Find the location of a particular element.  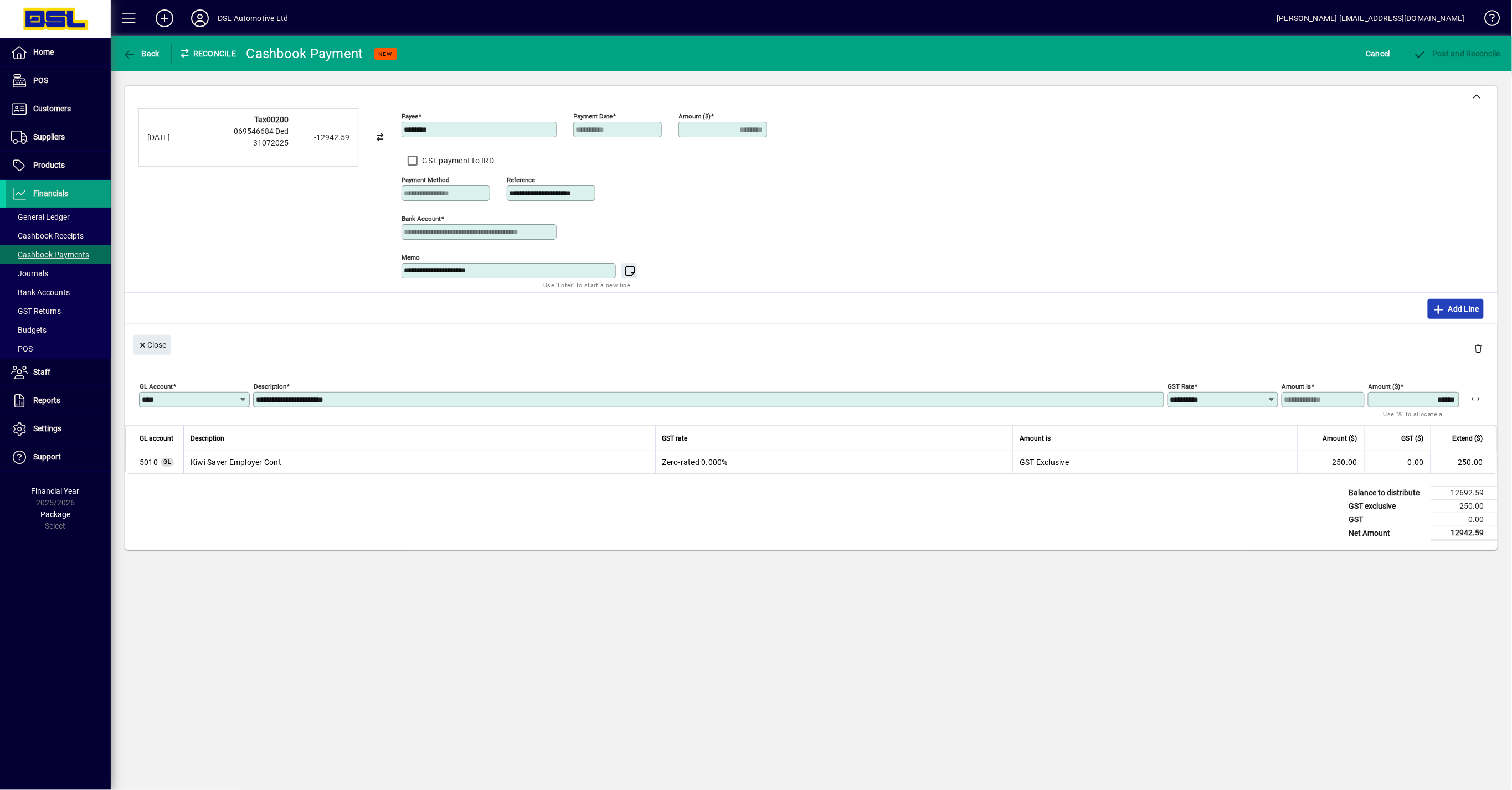

a: Customers is located at coordinates (58, 109).